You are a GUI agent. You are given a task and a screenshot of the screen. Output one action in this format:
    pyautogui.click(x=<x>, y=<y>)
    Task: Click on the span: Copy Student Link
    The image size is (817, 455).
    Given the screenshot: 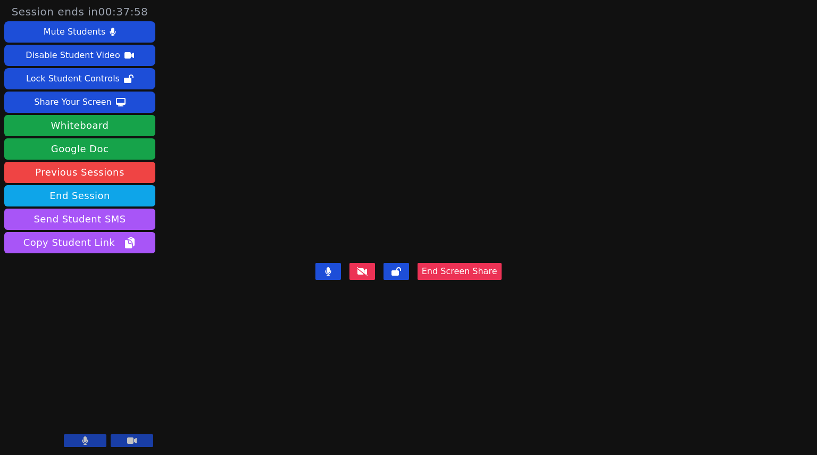 What is the action you would take?
    pyautogui.click(x=80, y=243)
    